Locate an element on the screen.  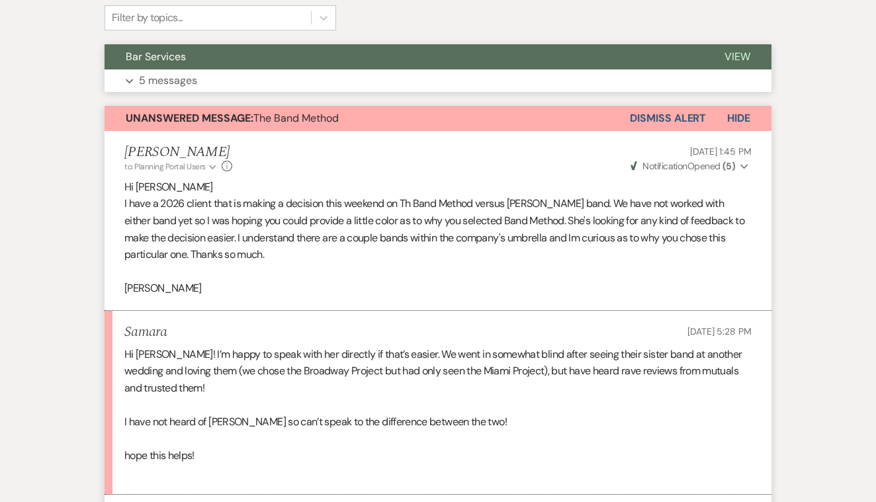
button: Bar Services is located at coordinates (403, 57).